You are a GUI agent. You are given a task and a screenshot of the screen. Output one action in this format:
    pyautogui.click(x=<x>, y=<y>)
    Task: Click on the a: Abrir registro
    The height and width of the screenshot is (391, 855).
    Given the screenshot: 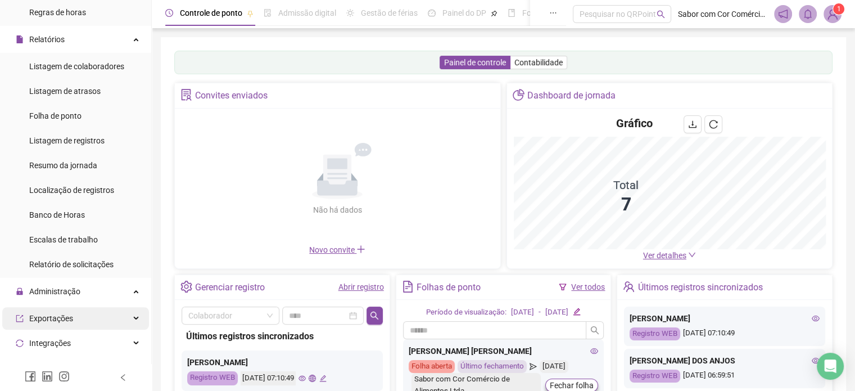 What is the action you would take?
    pyautogui.click(x=361, y=287)
    